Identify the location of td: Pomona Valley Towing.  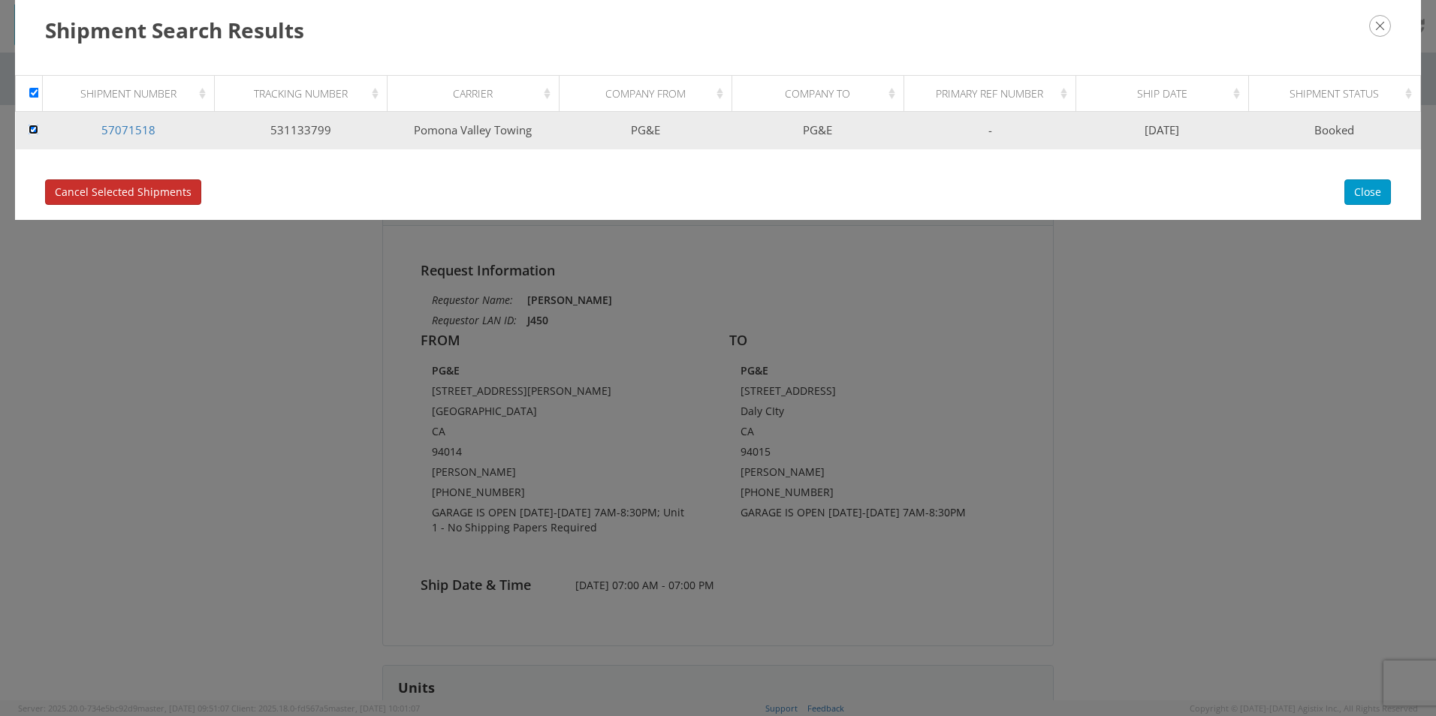
(472, 131).